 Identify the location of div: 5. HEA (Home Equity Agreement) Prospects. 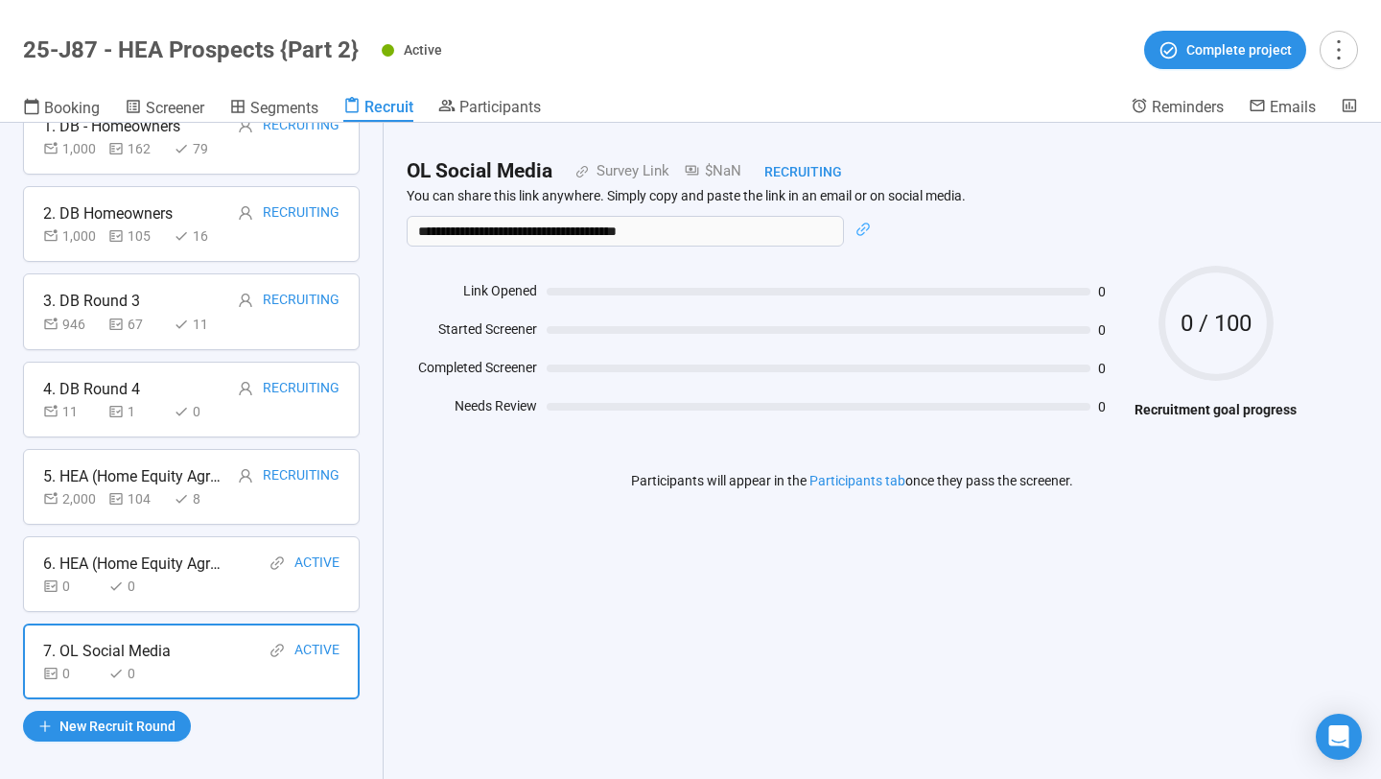
(134, 476).